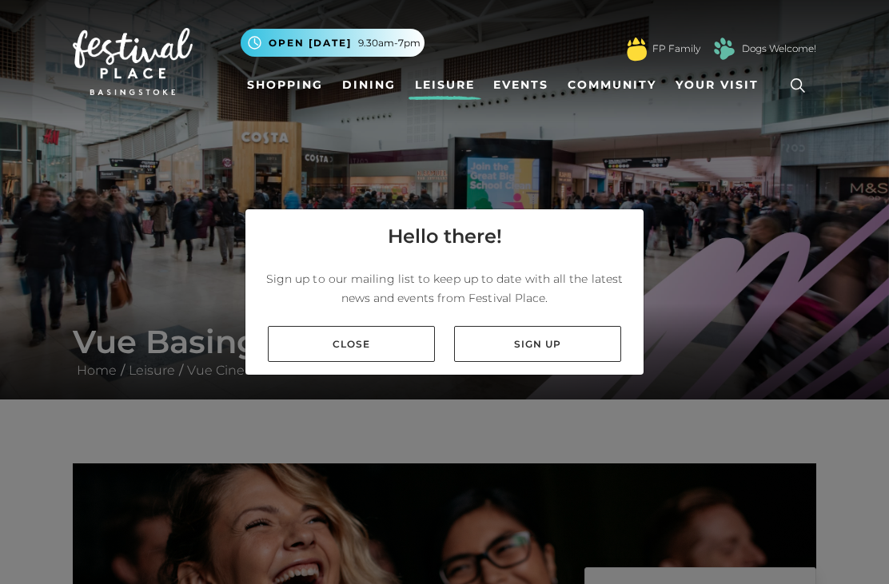  I want to click on a: Your Visit, so click(721, 85).